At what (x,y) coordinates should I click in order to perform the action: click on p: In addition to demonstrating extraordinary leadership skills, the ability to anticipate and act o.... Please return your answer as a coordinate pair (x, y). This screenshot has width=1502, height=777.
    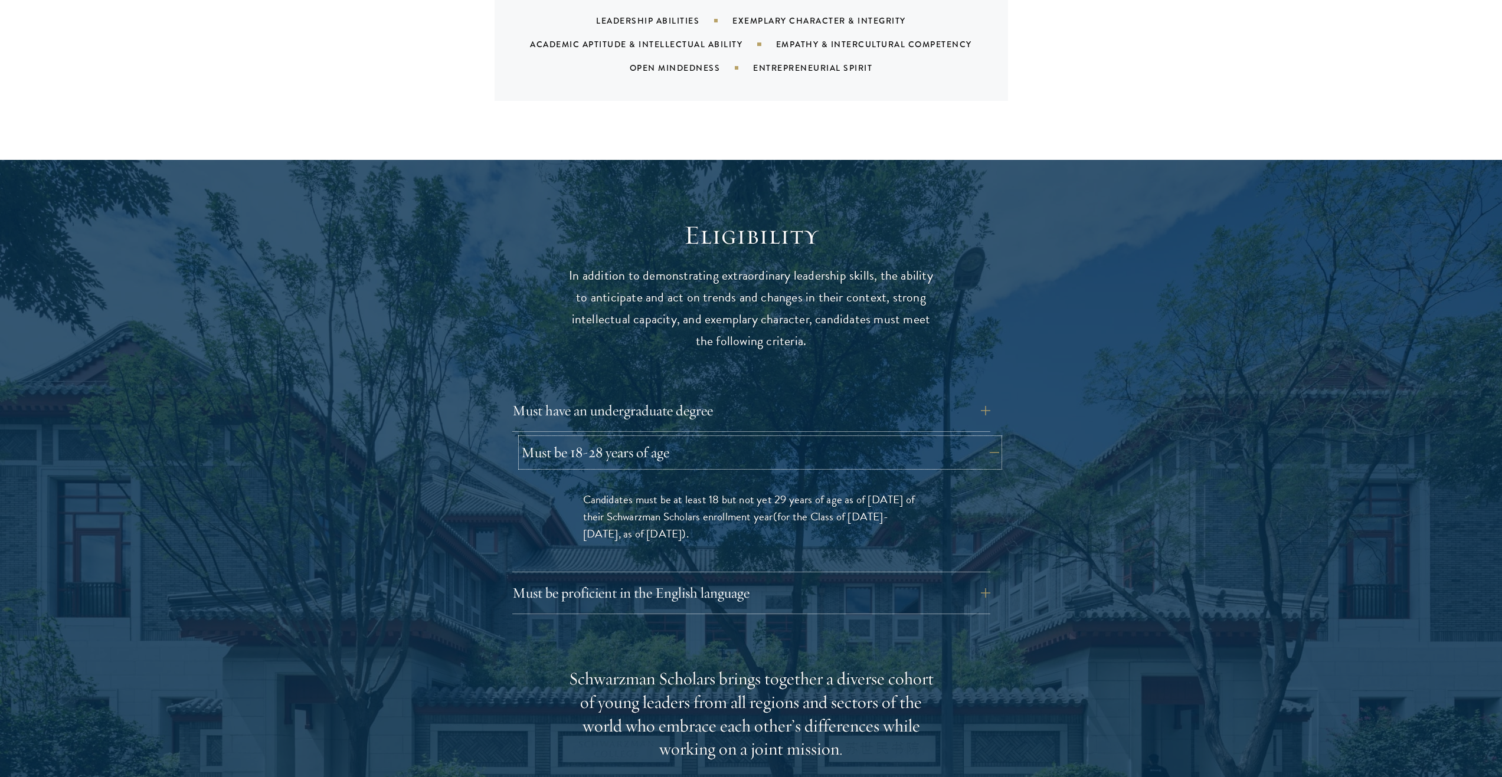
    Looking at the image, I should click on (751, 309).